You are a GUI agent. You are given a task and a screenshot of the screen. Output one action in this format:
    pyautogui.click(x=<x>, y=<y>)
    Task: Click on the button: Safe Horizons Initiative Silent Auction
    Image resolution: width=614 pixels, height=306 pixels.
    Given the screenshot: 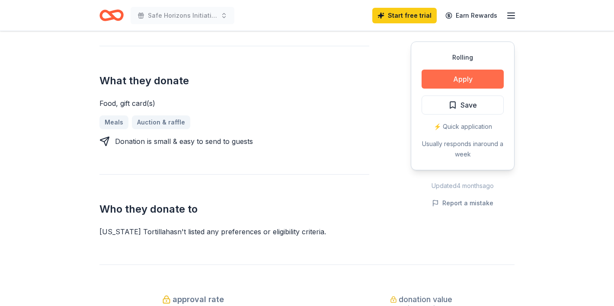 What is the action you would take?
    pyautogui.click(x=183, y=16)
    